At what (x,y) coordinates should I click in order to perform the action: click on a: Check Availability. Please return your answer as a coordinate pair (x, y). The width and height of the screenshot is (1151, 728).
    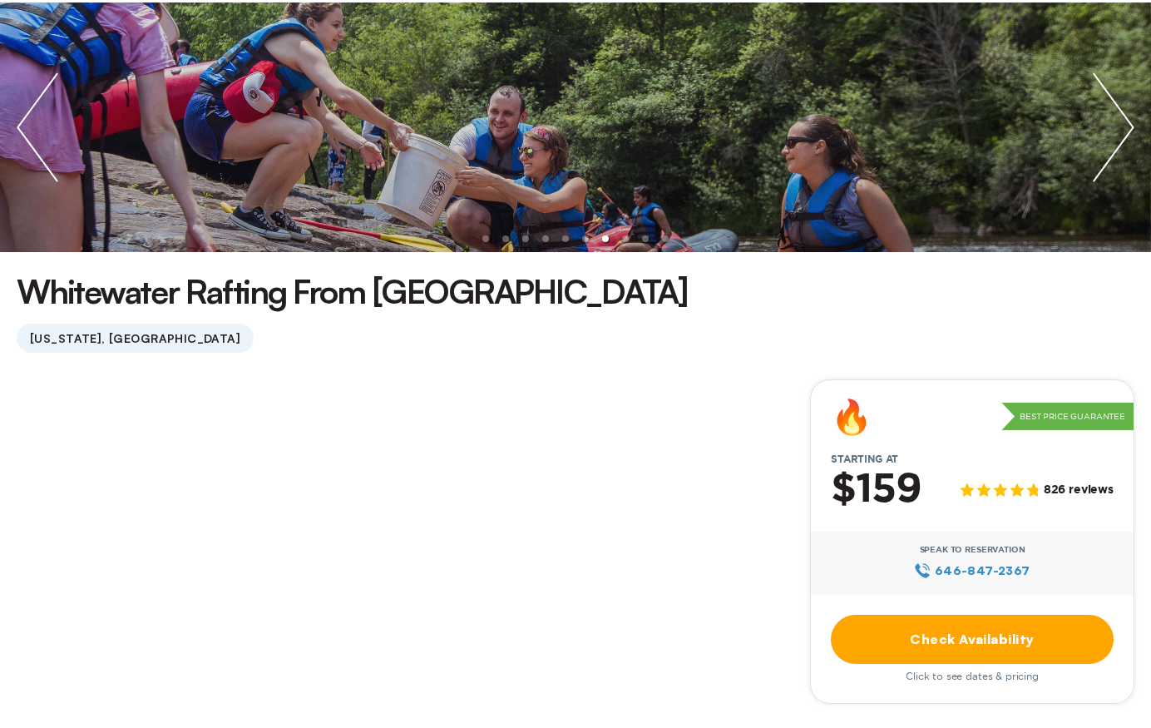
    Looking at the image, I should click on (972, 639).